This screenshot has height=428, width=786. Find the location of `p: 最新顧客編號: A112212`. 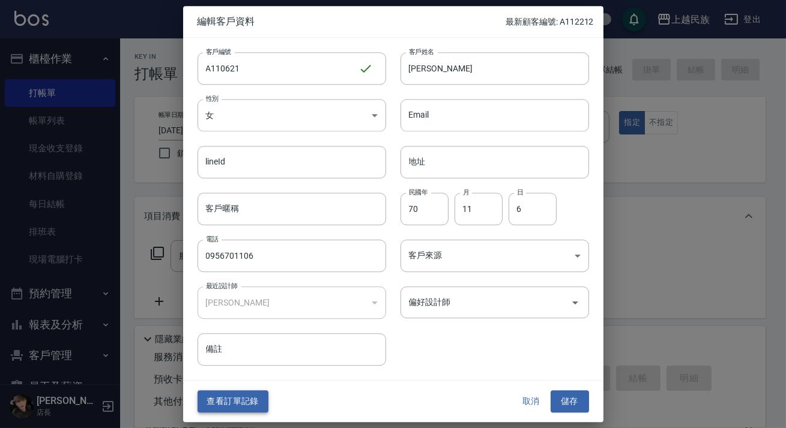

p: 最新顧客編號: A112212 is located at coordinates (549, 22).